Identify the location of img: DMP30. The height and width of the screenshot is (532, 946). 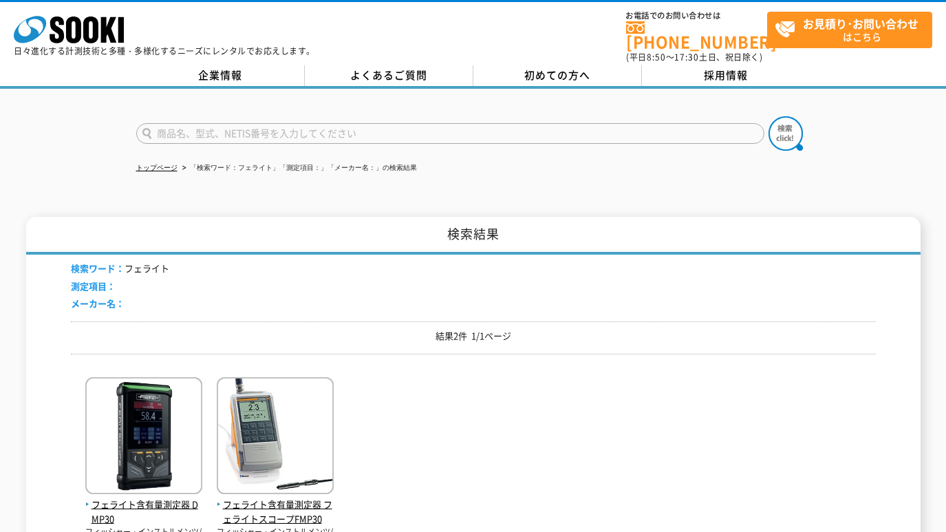
(144, 437).